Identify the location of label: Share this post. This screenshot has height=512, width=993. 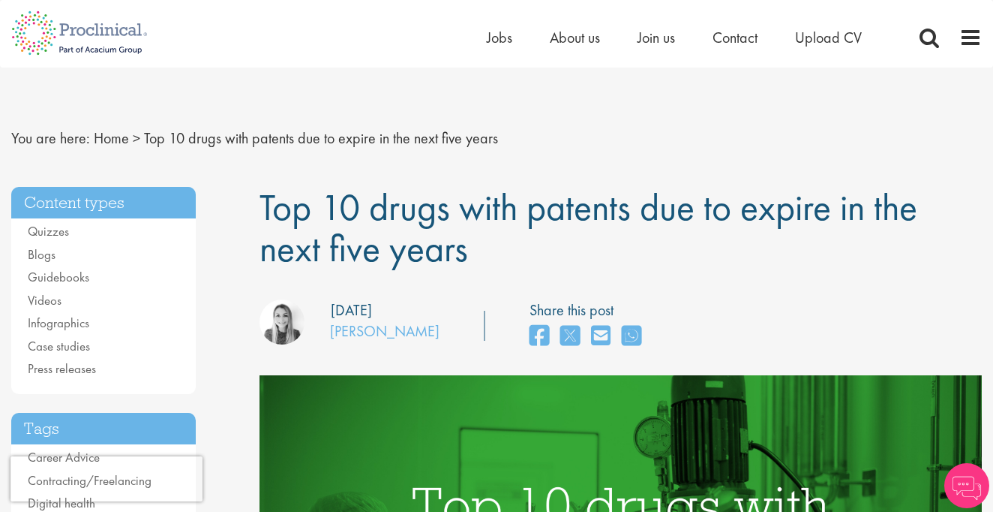
(589, 310).